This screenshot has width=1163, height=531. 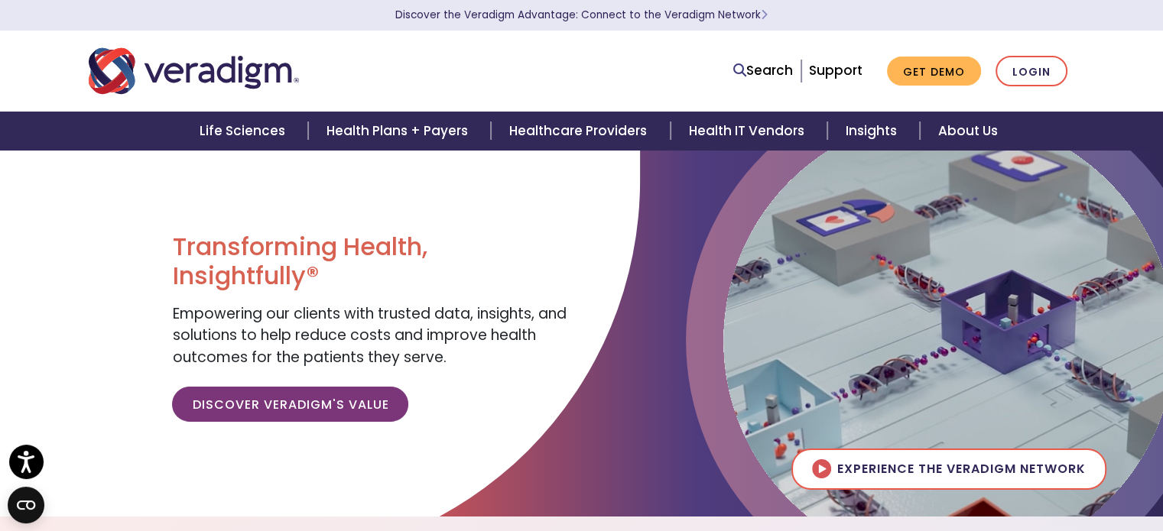 I want to click on img: logo_orange.svg, so click(x=31, y=31).